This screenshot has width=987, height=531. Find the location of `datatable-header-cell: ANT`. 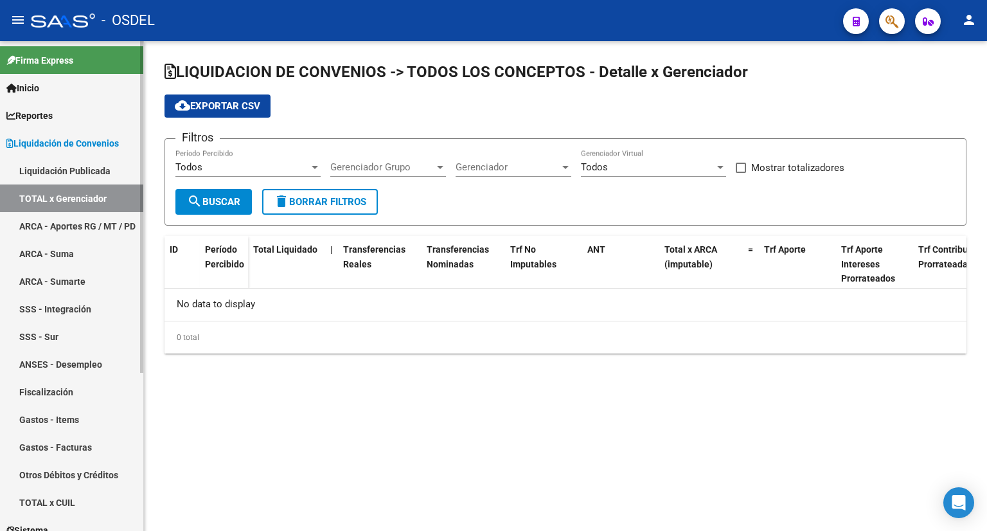

datatable-header-cell: ANT is located at coordinates (621, 264).